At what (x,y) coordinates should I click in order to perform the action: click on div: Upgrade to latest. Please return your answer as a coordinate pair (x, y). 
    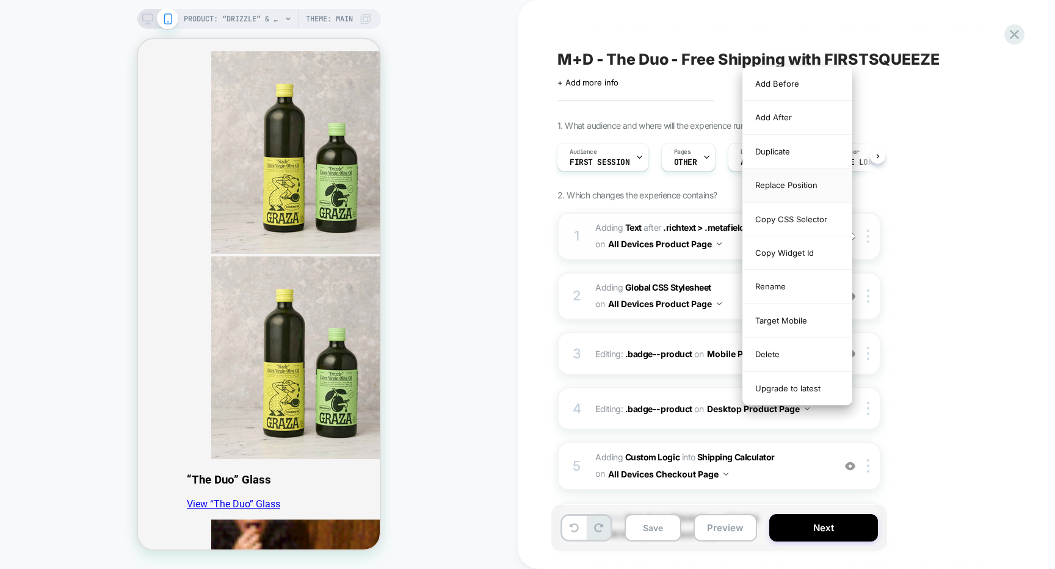
    Looking at the image, I should click on (797, 388).